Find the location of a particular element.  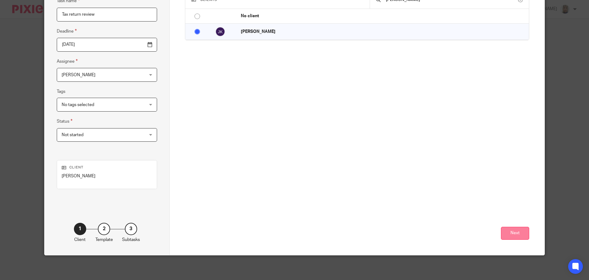

label: Assignee is located at coordinates (67, 61).